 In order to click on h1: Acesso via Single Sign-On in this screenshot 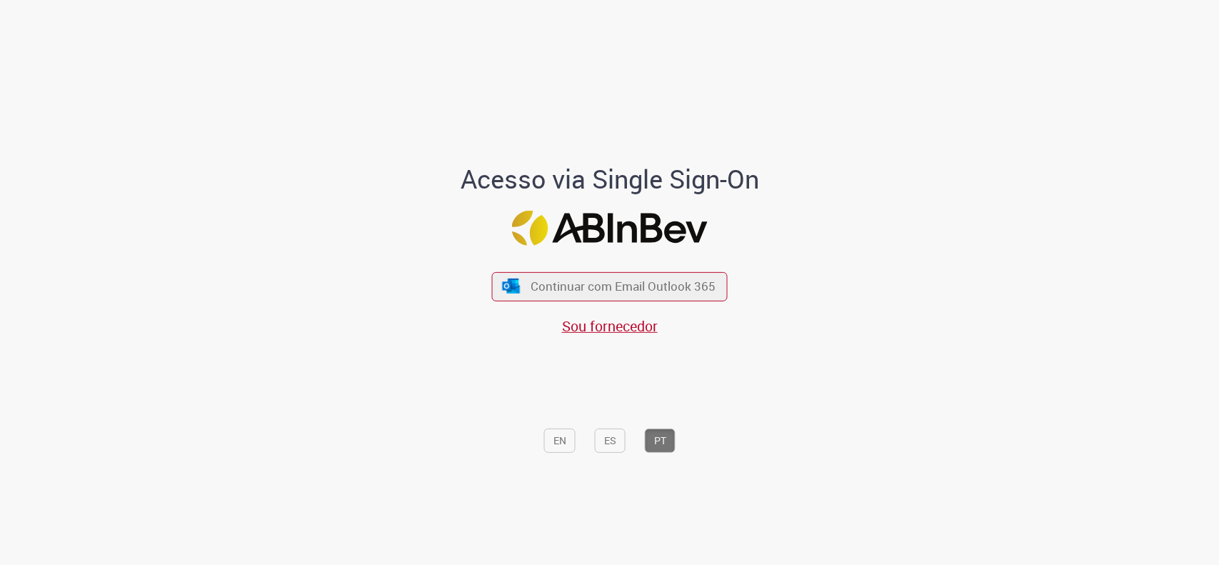, I will do `click(609, 179)`.